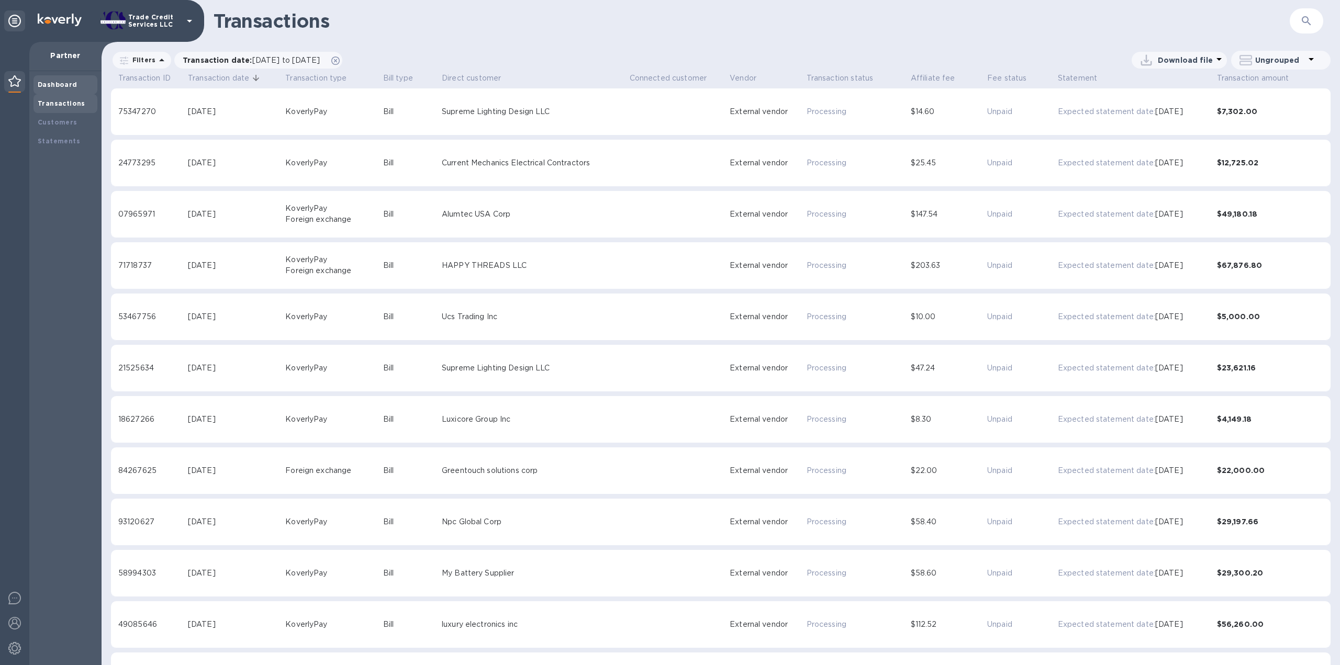 The width and height of the screenshot is (1340, 665). I want to click on div: $47.24, so click(947, 368).